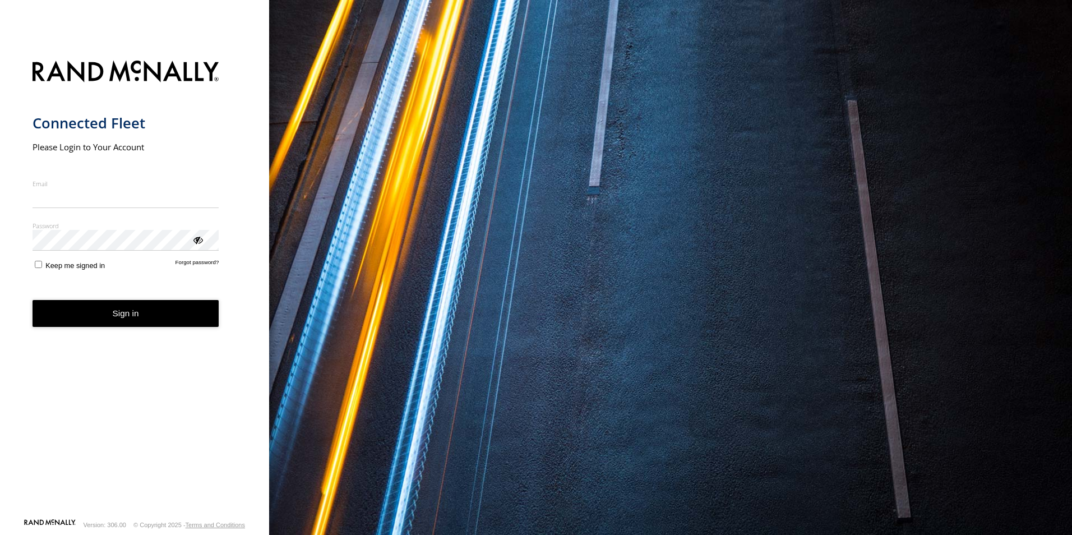 This screenshot has width=1072, height=535. Describe the element at coordinates (126, 313) in the screenshot. I see `button: Sign in` at that location.